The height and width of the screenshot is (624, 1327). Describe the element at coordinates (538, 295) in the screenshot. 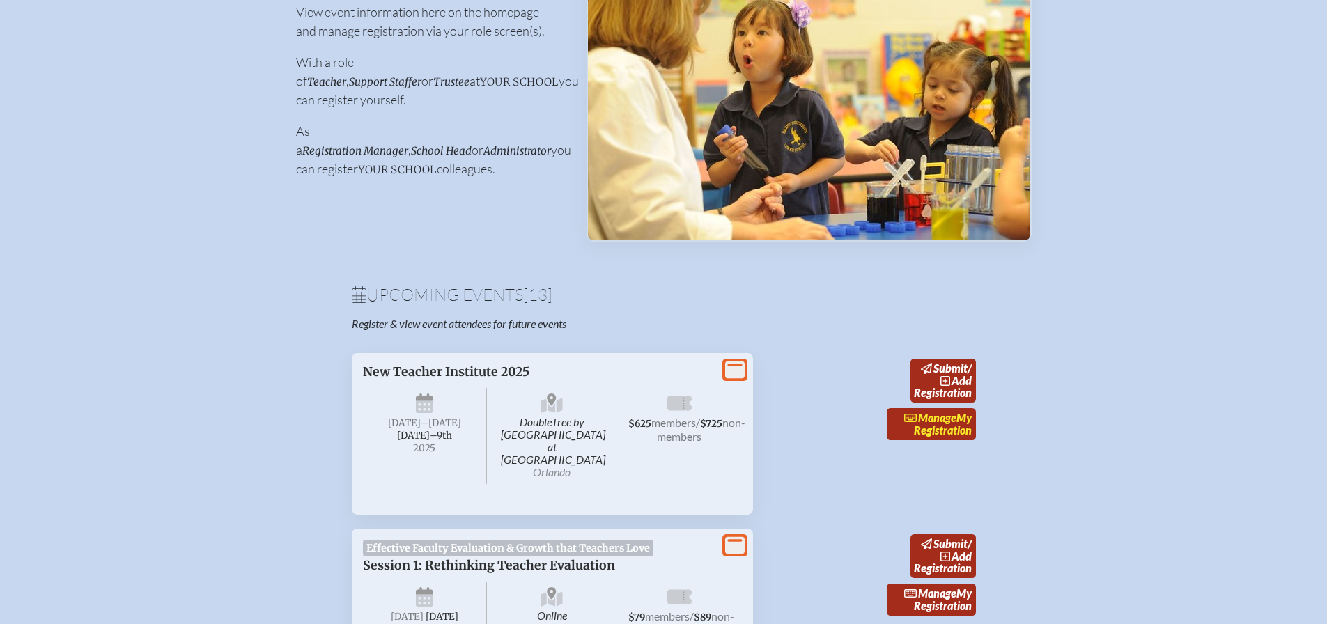

I see `span: [13]` at that location.